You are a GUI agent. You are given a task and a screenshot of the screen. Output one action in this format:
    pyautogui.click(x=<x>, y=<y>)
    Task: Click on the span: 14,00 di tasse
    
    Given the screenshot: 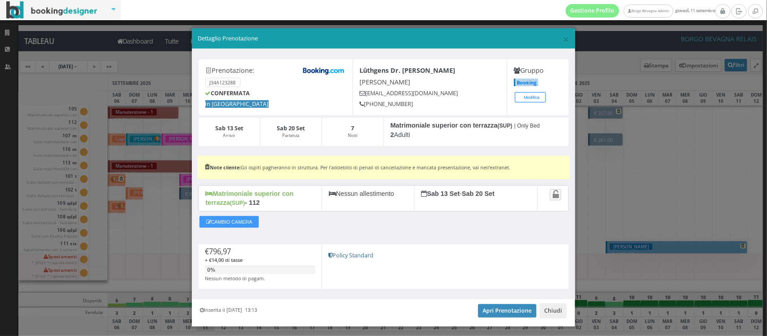 What is the action you would take?
    pyautogui.click(x=227, y=260)
    